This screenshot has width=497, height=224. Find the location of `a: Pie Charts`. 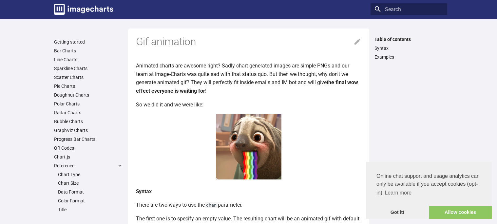

a: Pie Charts is located at coordinates (88, 86).